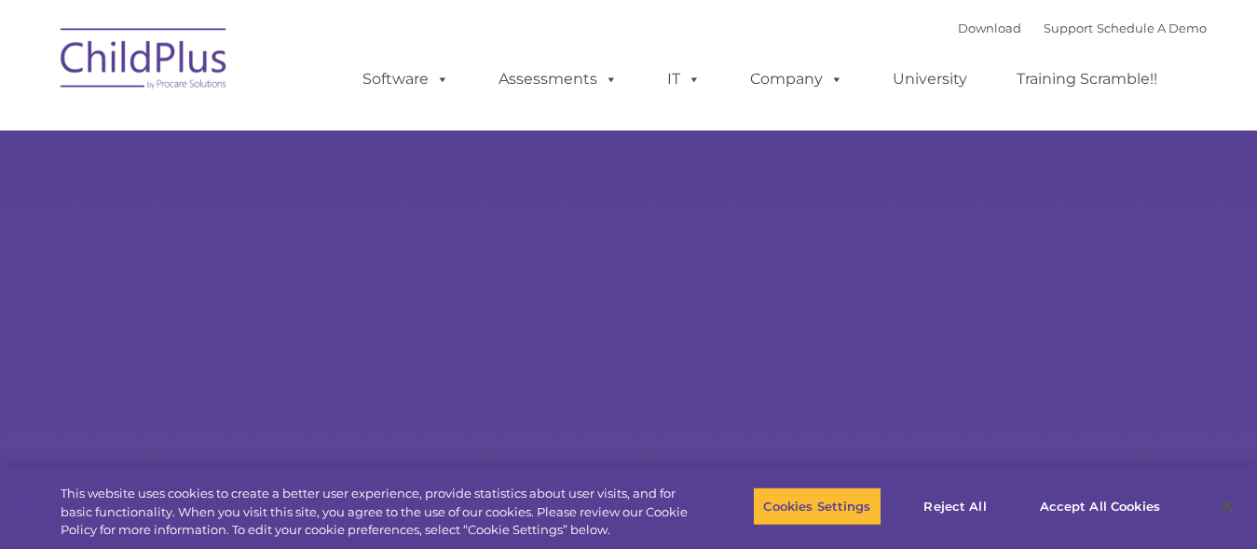 This screenshot has height=549, width=1257. Describe the element at coordinates (1227, 506) in the screenshot. I see `button: Close` at that location.